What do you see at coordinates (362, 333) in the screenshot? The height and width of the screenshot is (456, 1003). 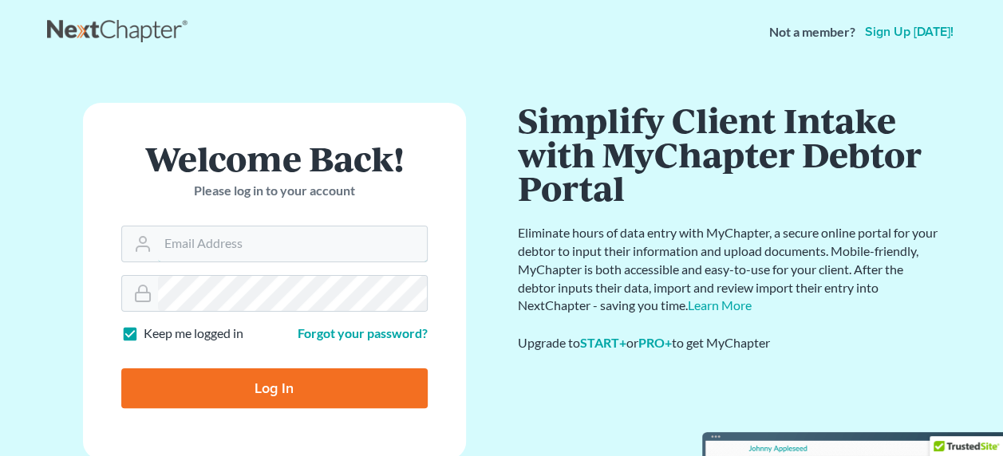 I see `a: Forgot your password?` at bounding box center [362, 333].